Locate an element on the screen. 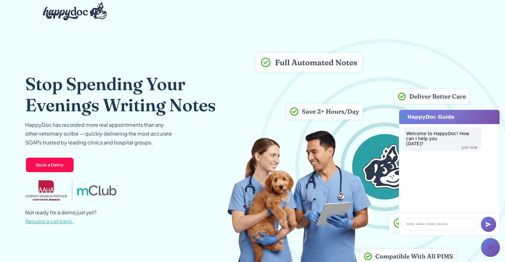 This screenshot has height=262, width=505. span: Request a call back. is located at coordinates (49, 221).